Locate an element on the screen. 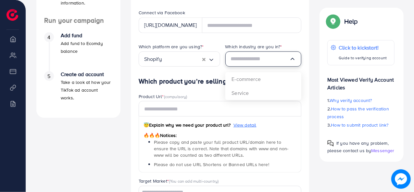 This screenshot has height=192, width=414. p: Add fund to Ecomdy balance is located at coordinates (87, 47).